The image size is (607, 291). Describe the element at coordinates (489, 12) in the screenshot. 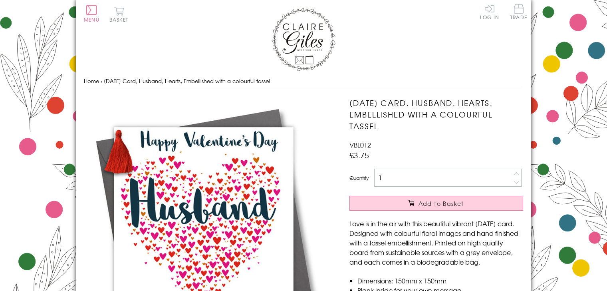

I see `a: Log In` at that location.